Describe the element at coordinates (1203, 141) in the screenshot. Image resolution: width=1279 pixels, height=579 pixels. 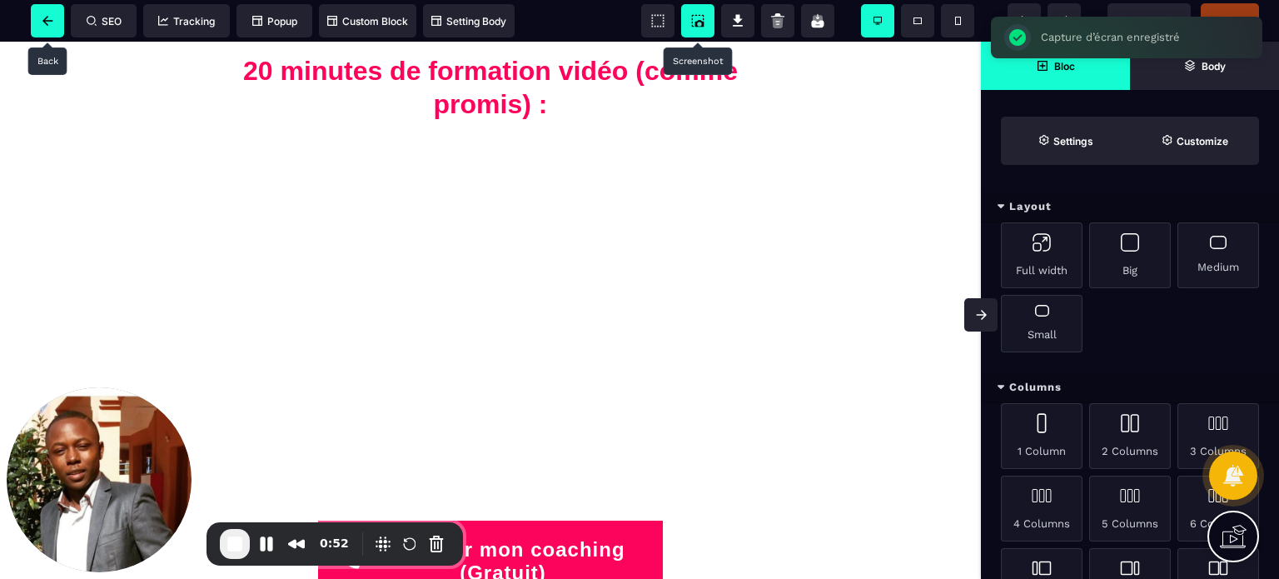
I see `strong: Customize` at that location.